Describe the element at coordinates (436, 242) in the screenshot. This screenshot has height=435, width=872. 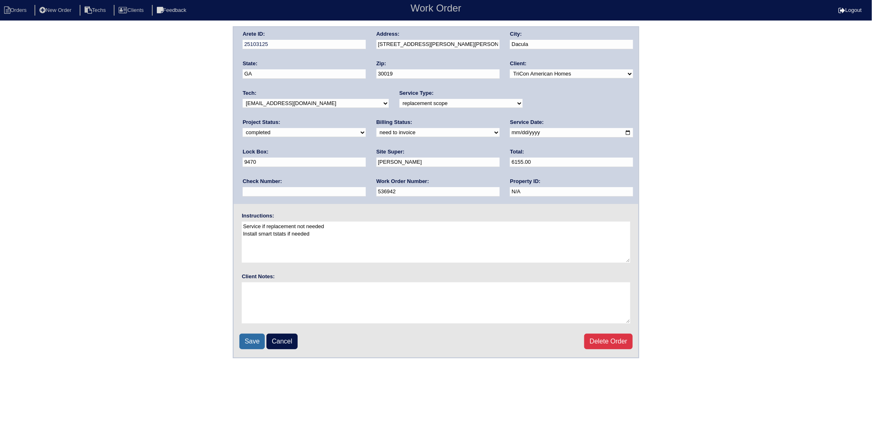
I see `textarea: Service if replacement not needed Install smart tstats if needed` at that location.